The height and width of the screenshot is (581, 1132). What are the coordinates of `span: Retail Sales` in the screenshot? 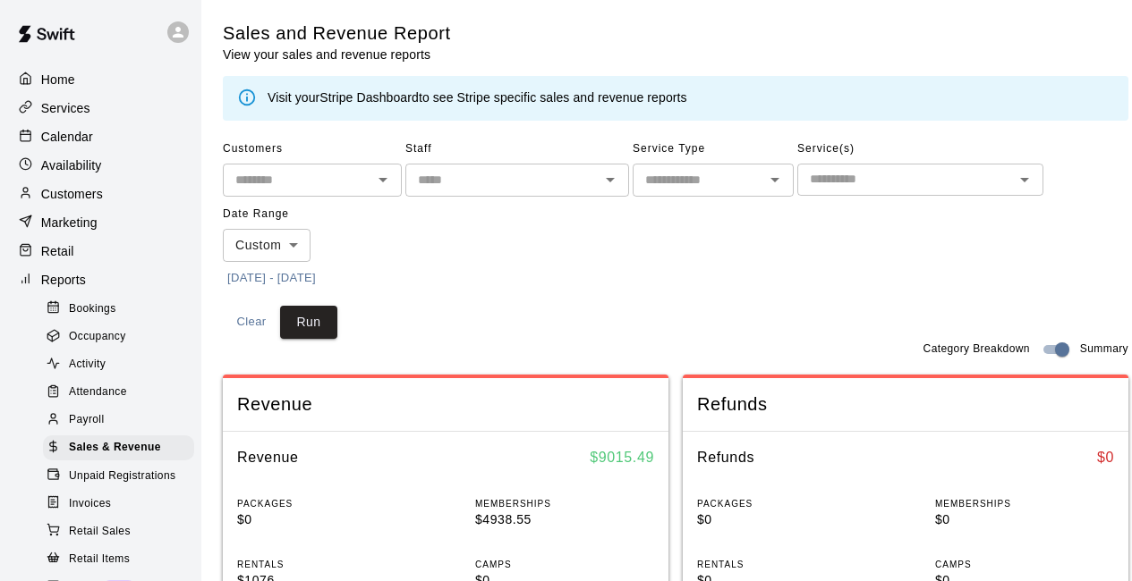 It's located at (99, 532).